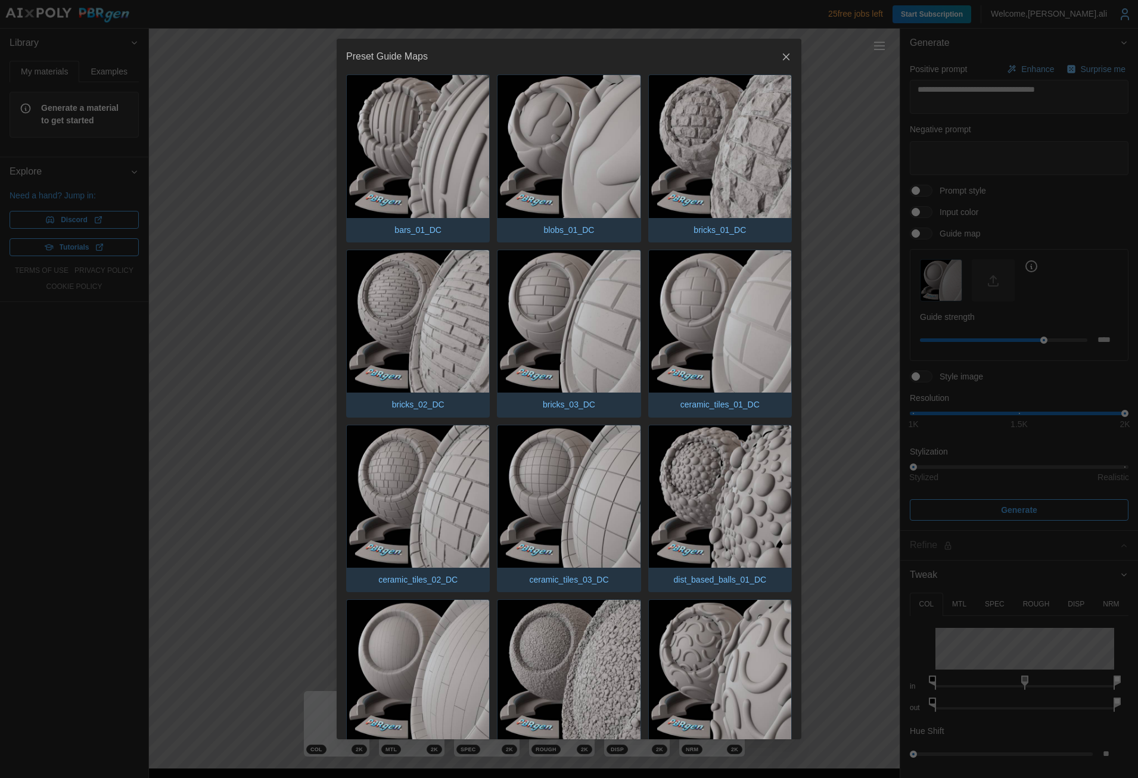  I want to click on img: blobs_01_DC.png, so click(568, 146).